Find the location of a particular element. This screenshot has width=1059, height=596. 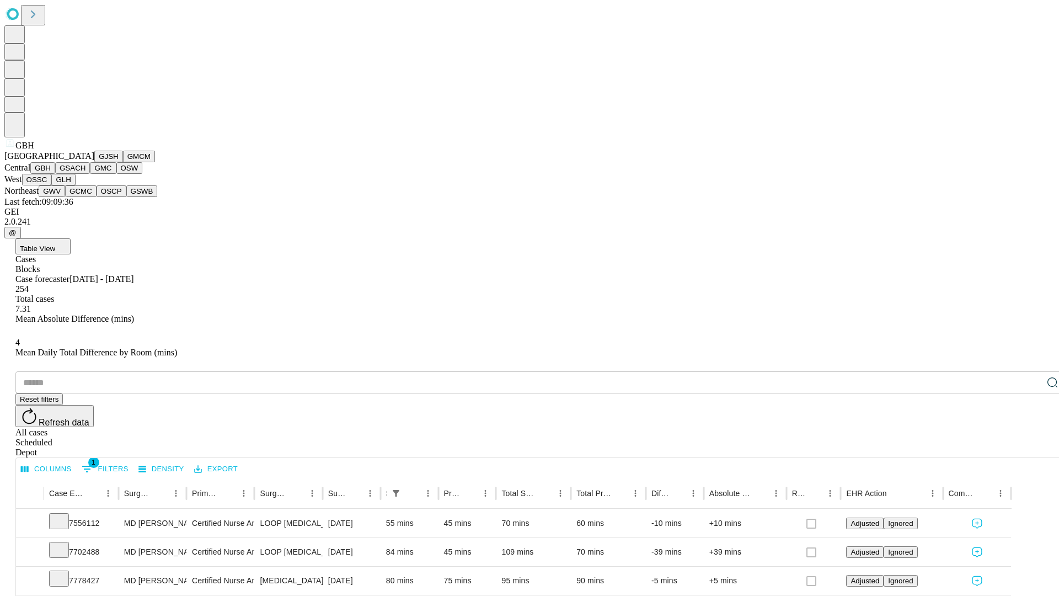

span: Refresh data is located at coordinates (64, 422).